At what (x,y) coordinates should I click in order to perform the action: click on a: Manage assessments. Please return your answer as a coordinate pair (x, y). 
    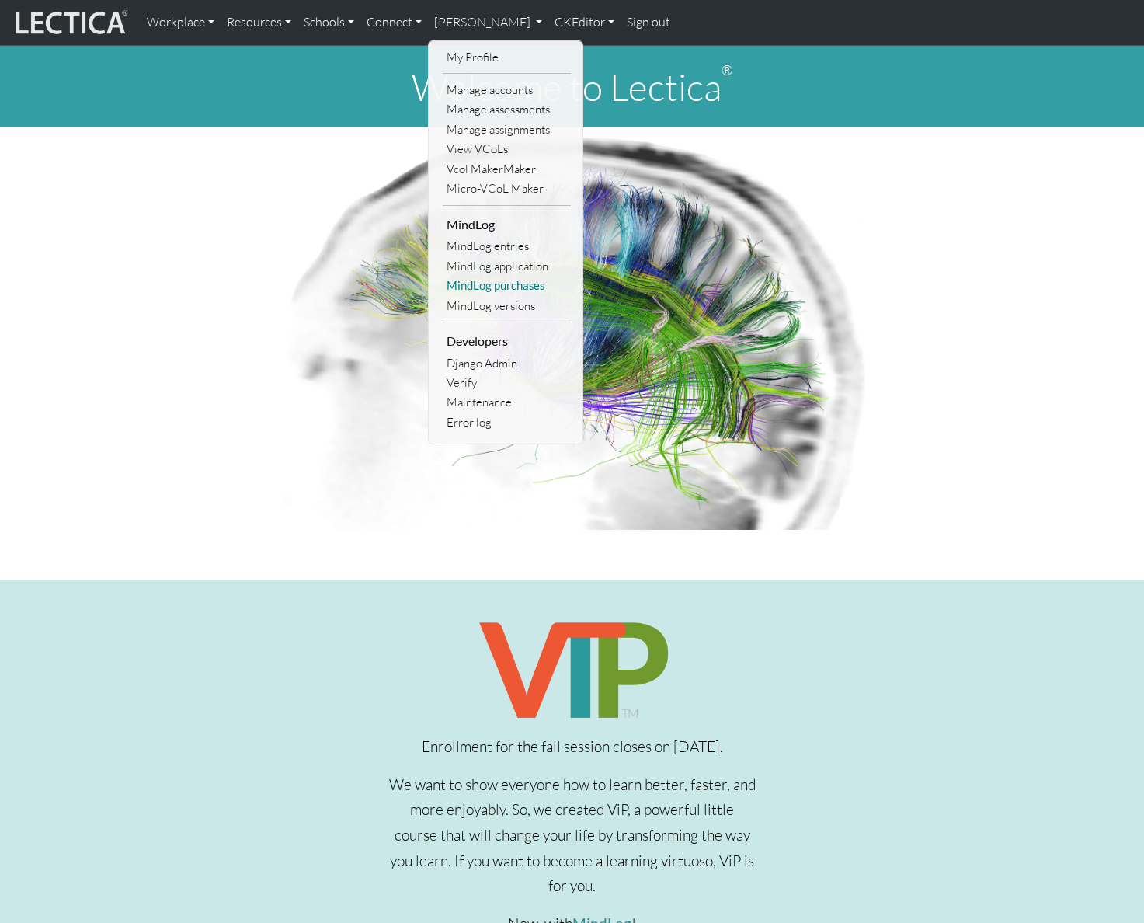
    Looking at the image, I should click on (506, 109).